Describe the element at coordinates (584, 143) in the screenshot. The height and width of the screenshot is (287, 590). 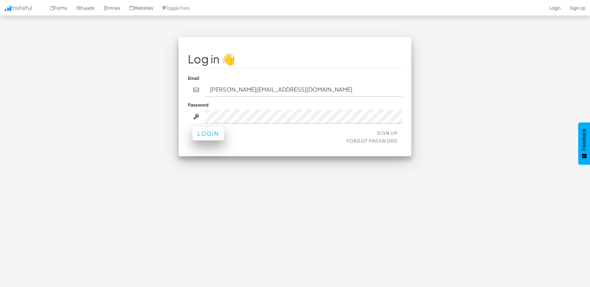
I see `button: Feedback - Show survey` at that location.